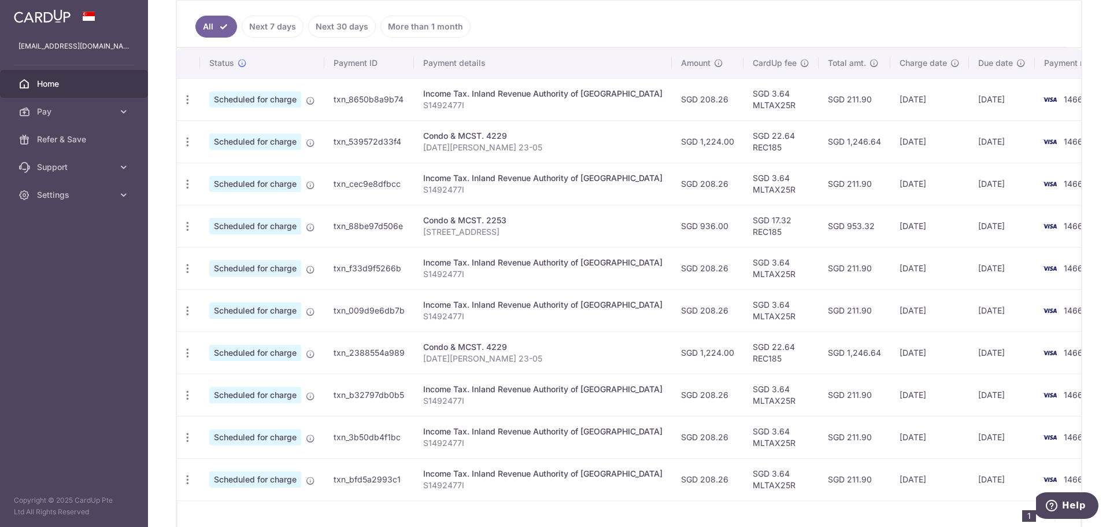 The image size is (1110, 527). What do you see at coordinates (996, 63) in the screenshot?
I see `span: Due date` at bounding box center [996, 63].